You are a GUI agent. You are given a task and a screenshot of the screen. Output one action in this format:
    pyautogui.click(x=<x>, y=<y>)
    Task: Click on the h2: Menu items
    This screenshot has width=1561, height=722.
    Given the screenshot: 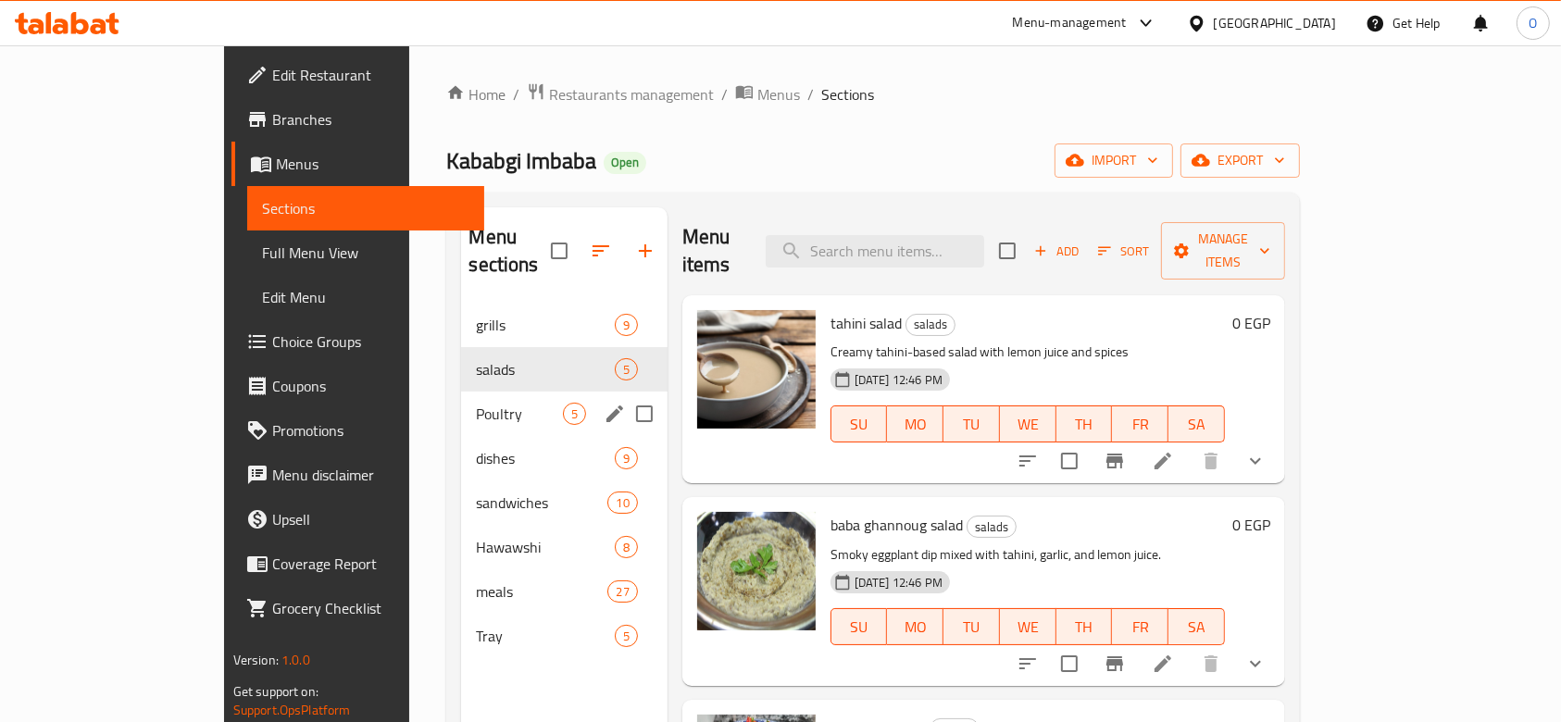 What is the action you would take?
    pyautogui.click(x=713, y=251)
    